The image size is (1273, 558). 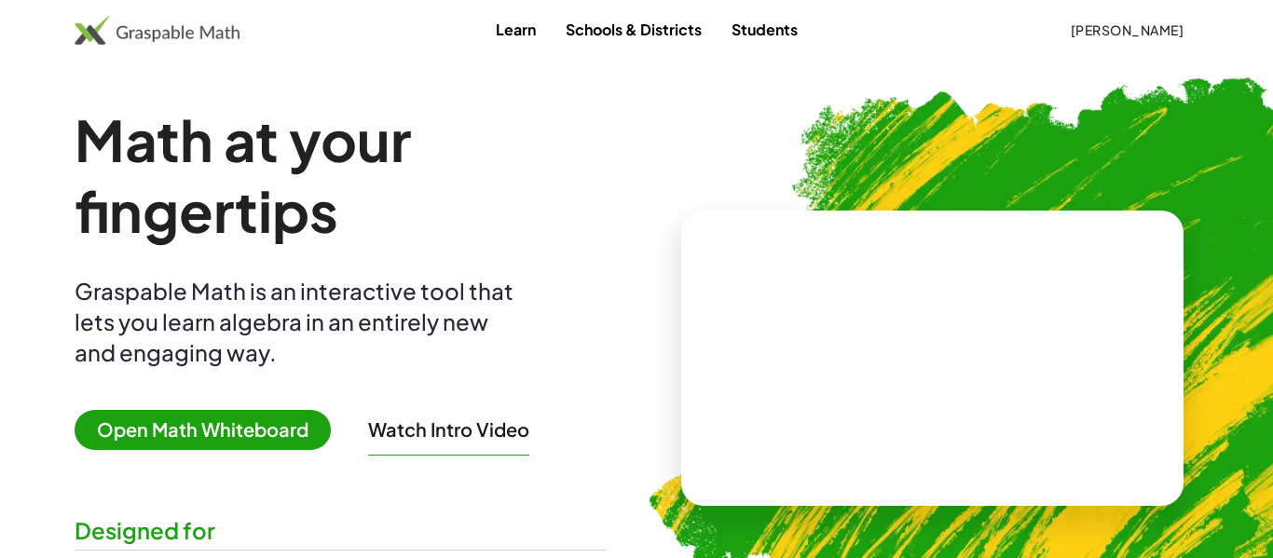 I want to click on a: Open Math Whiteboard, so click(x=210, y=431).